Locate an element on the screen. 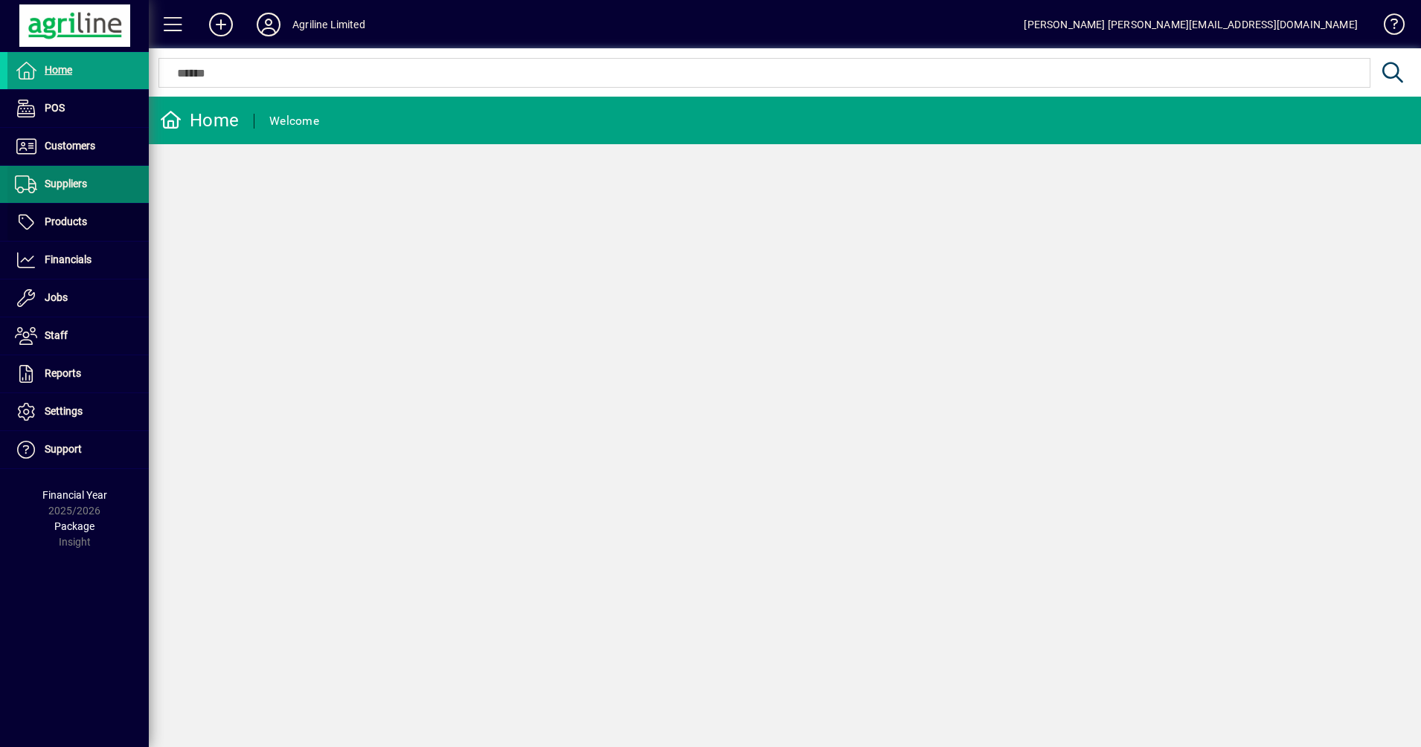 The width and height of the screenshot is (1421, 747). span: Home is located at coordinates (58, 70).